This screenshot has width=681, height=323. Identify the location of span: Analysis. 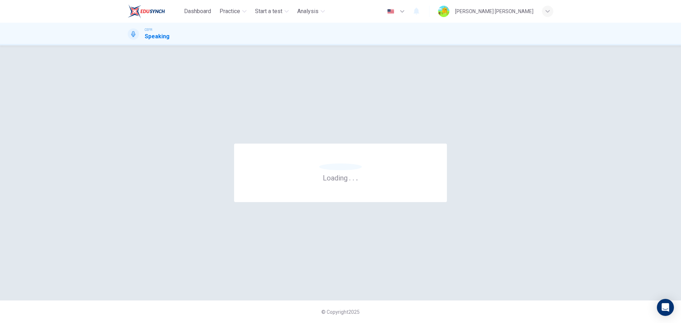
(308, 11).